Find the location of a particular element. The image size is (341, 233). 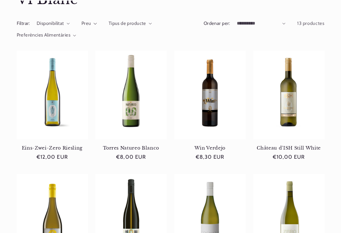

span: 13 productes is located at coordinates (310, 23).